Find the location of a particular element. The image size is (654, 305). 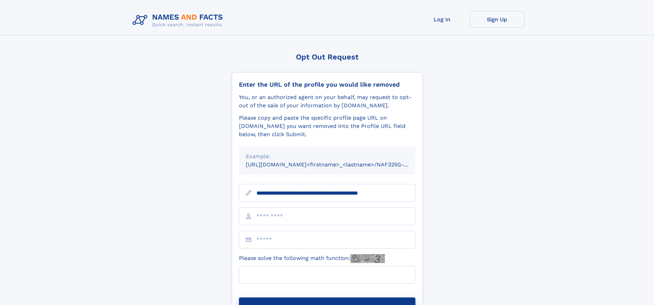

div: Example: is located at coordinates (327, 156).